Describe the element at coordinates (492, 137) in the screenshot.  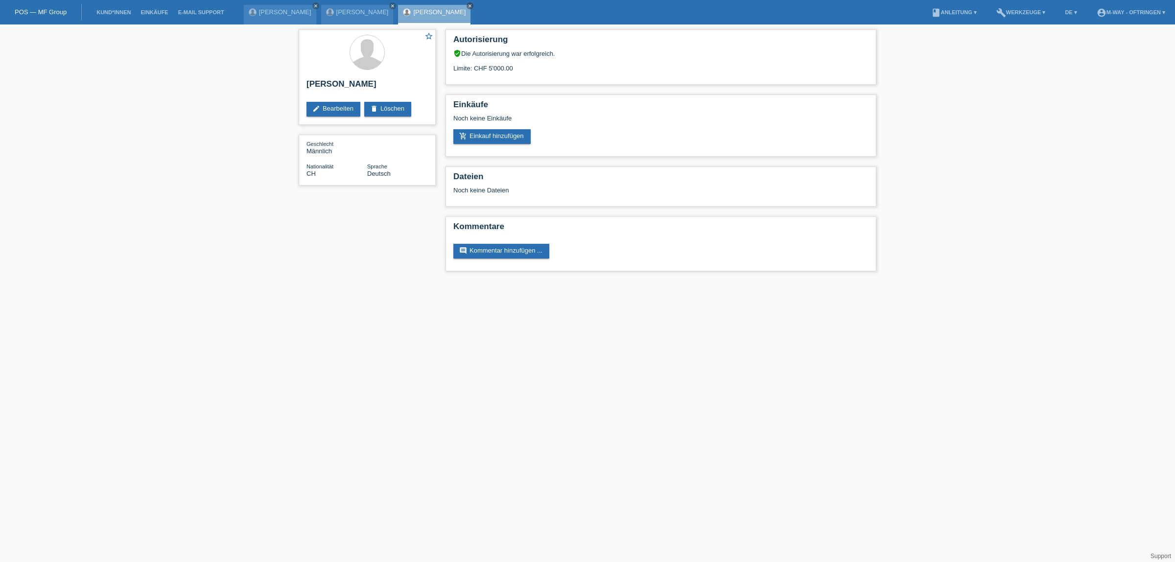
I see `a: add_shopping_cartEinkauf hinzufügen` at that location.